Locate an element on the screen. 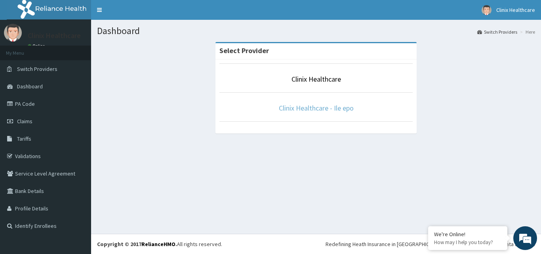 The image size is (541, 254). a: RelianceHMO is located at coordinates (158, 244).